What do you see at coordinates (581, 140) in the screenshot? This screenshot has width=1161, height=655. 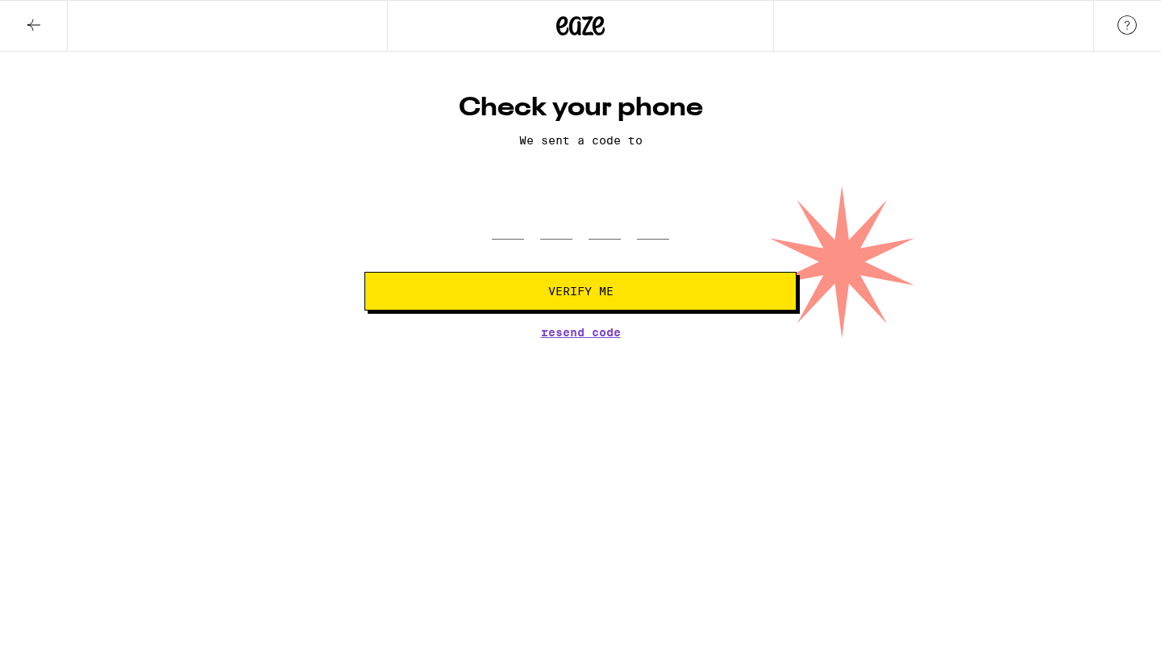 I see `p: We sent a code to` at bounding box center [581, 140].